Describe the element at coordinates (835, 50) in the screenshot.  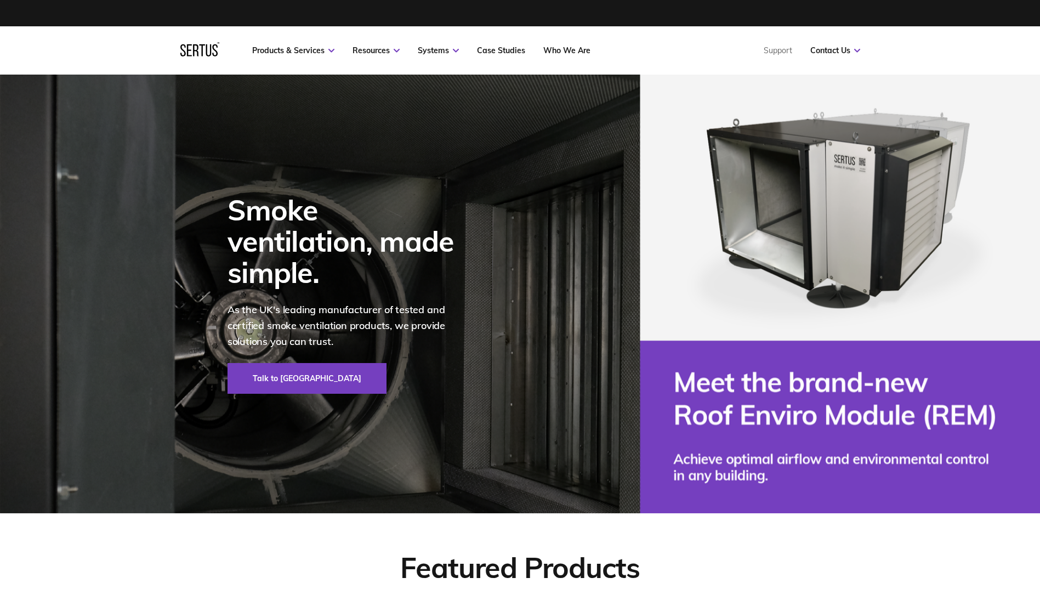
I see `a: Contact Us` at that location.